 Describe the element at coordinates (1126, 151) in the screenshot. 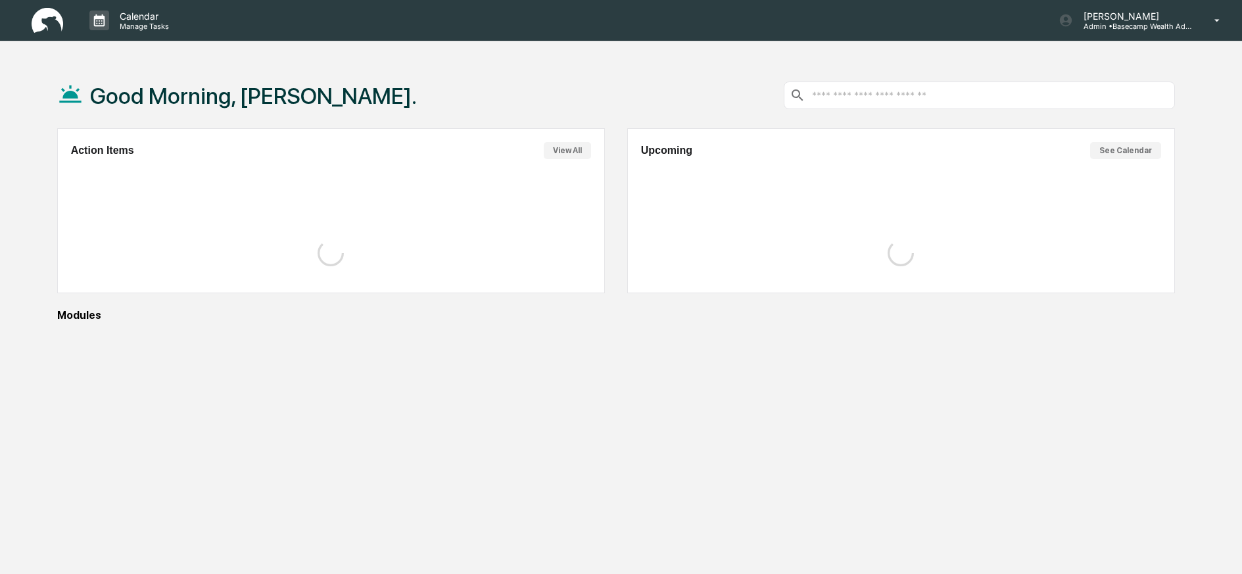

I see `a: See Calendar` at that location.